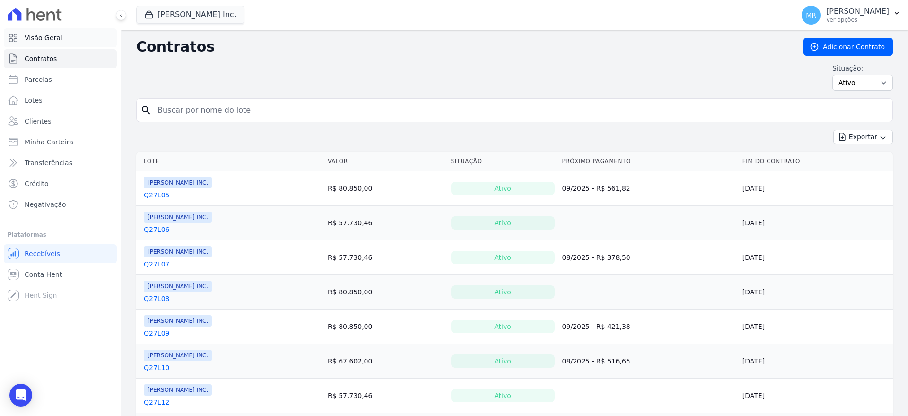 The image size is (908, 416). What do you see at coordinates (60, 163) in the screenshot?
I see `a: Transferências` at bounding box center [60, 163].